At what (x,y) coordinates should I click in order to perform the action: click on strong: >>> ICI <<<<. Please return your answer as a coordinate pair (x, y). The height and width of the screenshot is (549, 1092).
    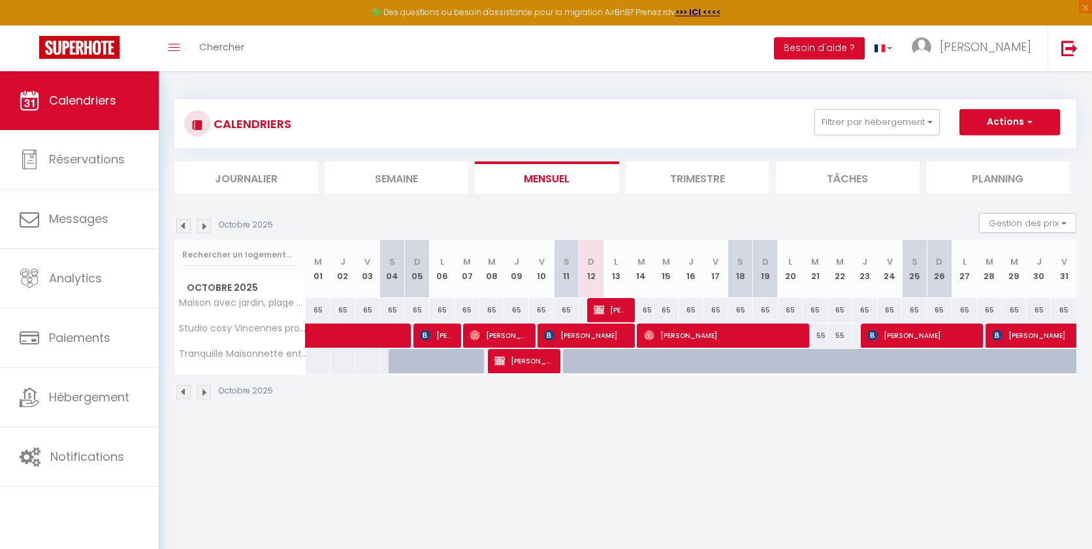
    Looking at the image, I should click on (698, 12).